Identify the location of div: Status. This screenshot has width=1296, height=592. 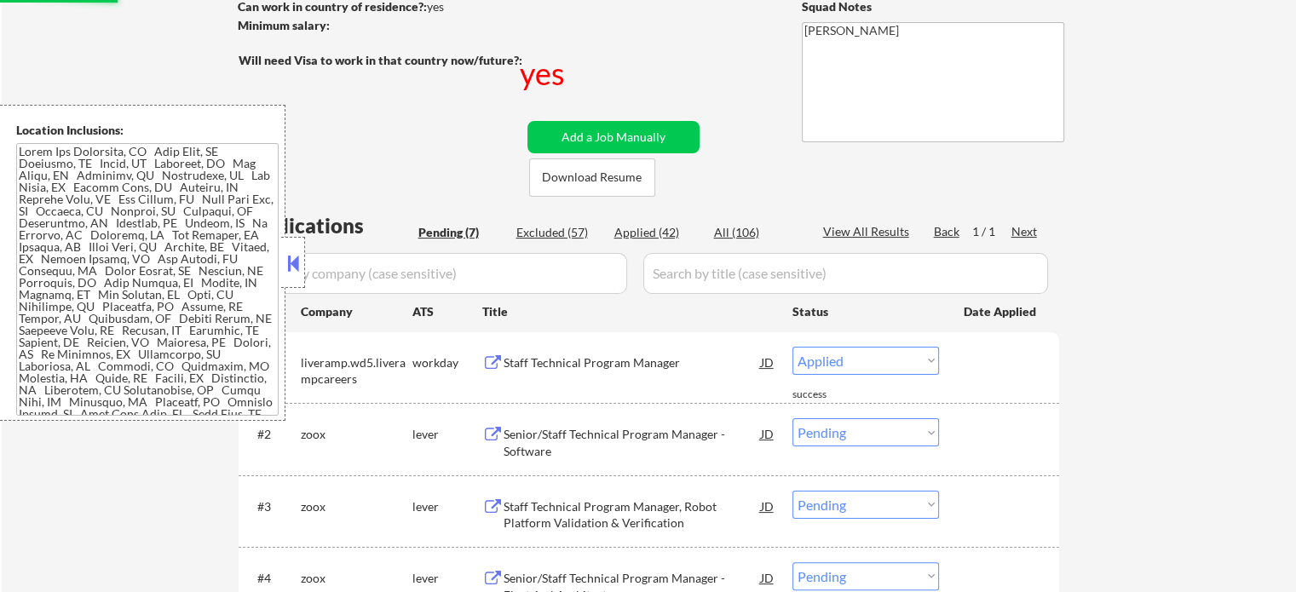
(866, 311).